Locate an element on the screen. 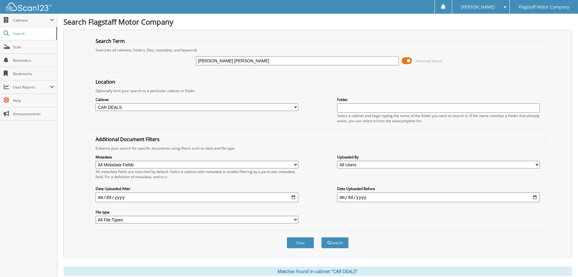  img: scan123-logo-white.svg is located at coordinates (29, 7).